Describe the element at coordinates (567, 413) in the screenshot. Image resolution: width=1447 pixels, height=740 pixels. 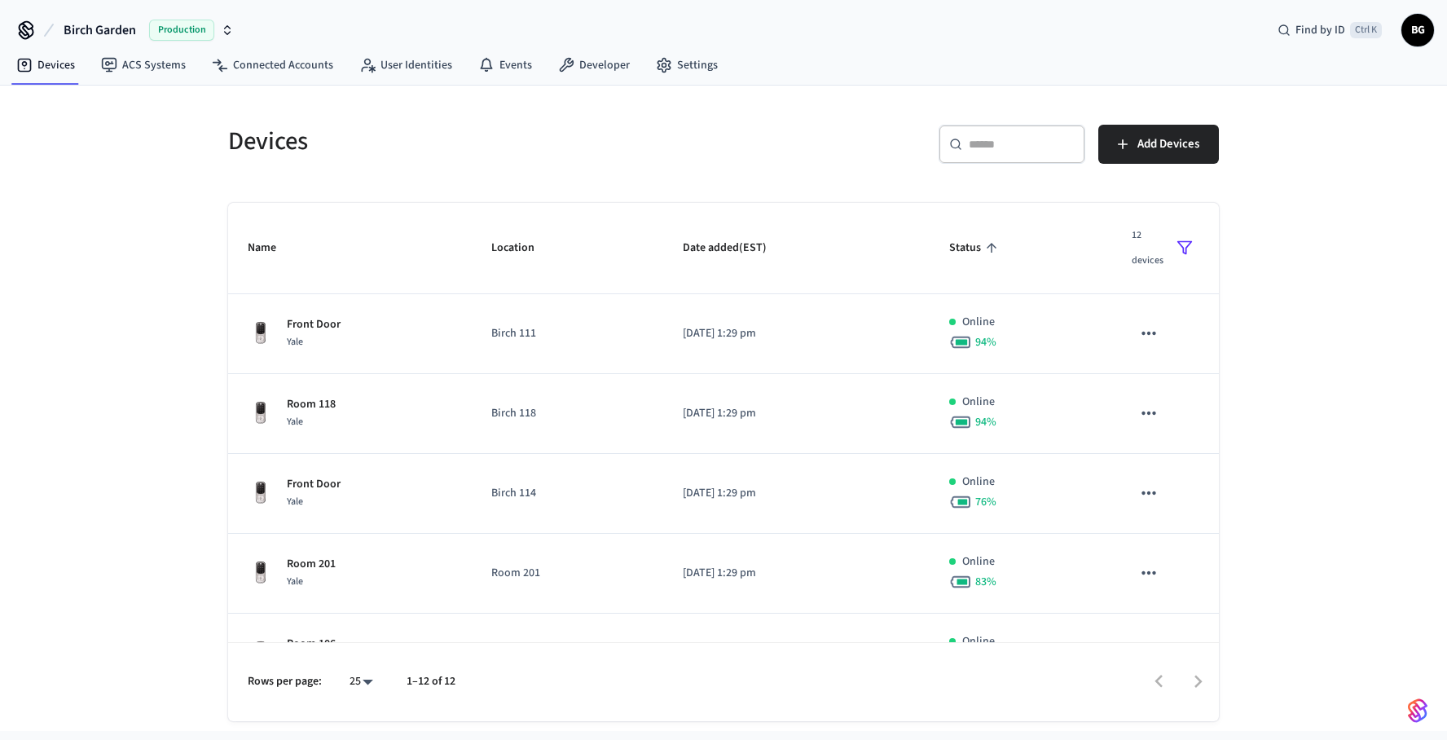
I see `p: Birch 118` at that location.